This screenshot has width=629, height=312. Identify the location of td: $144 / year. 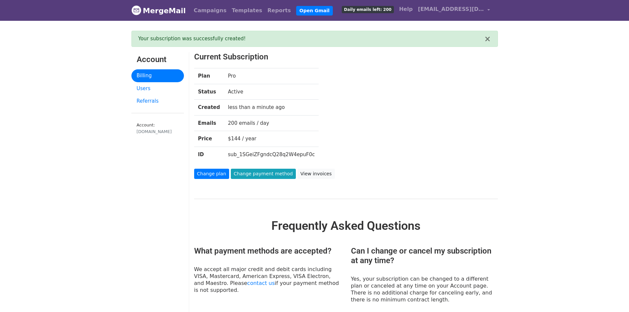
(271, 139).